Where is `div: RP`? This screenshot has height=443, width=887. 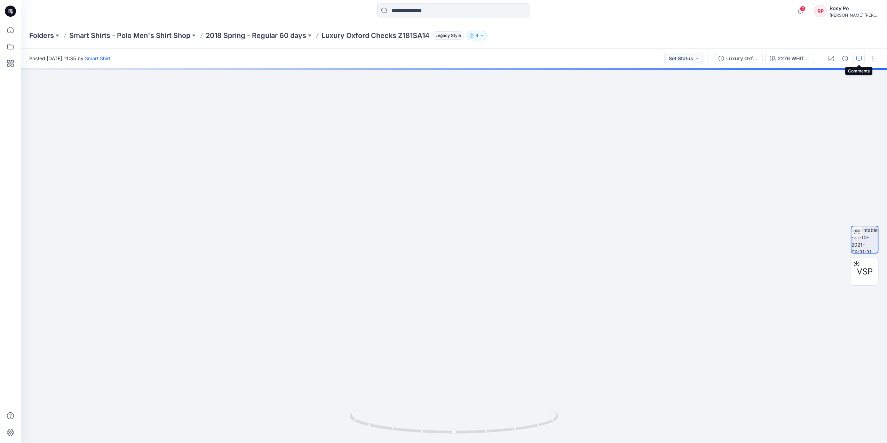
div: RP is located at coordinates (821, 11).